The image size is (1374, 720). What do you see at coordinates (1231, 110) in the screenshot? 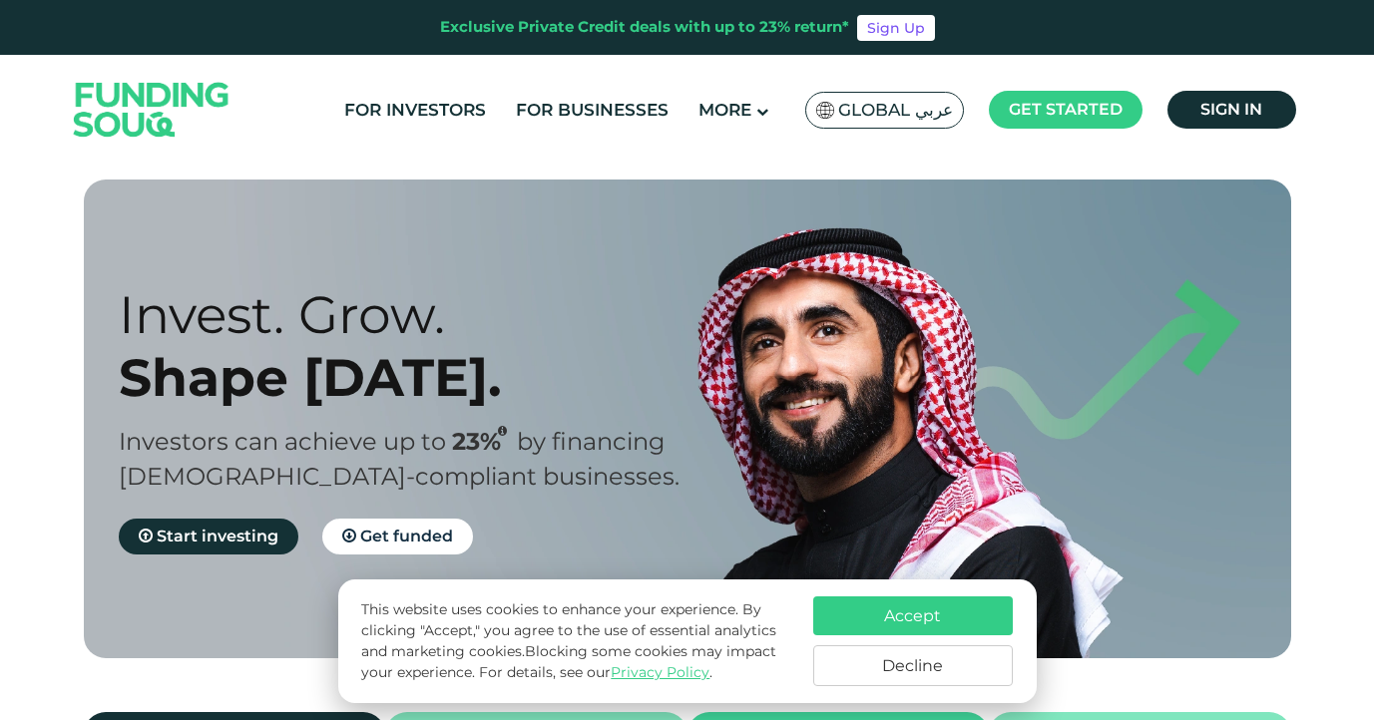
I see `a: Sign in` at bounding box center [1231, 110].